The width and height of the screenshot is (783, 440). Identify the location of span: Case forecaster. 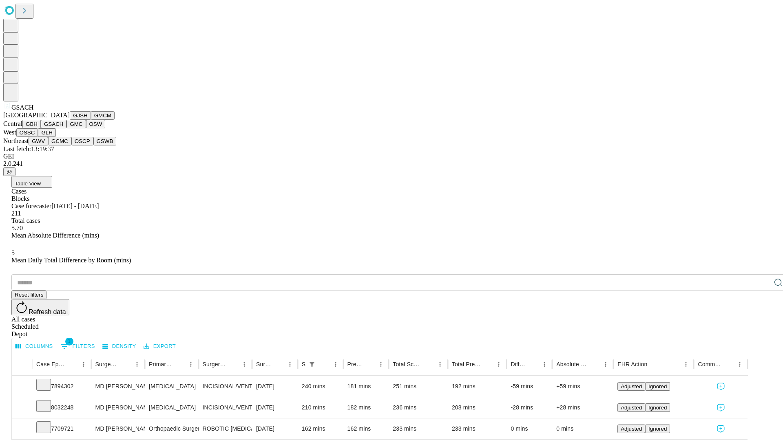
(31, 206).